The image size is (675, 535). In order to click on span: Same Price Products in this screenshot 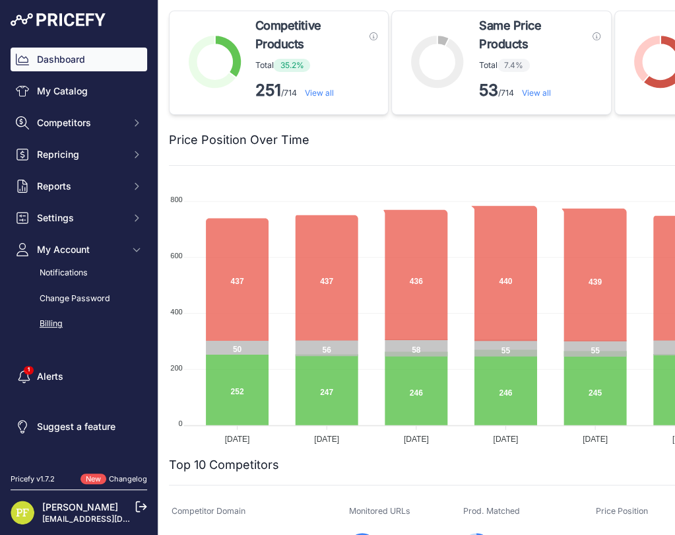, I will do `click(533, 35)`.